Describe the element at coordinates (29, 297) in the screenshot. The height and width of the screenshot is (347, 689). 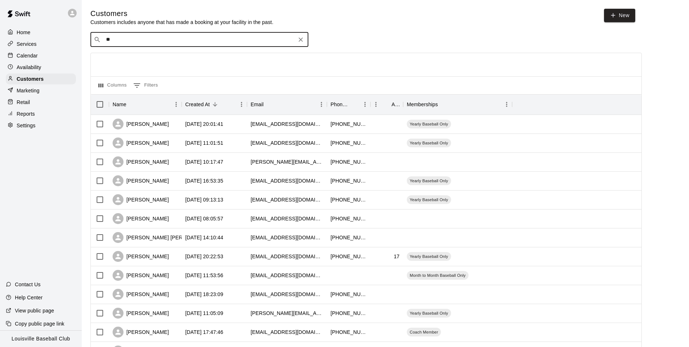
I see `p: Help Center` at that location.